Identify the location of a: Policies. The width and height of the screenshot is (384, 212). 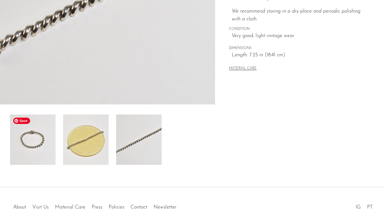
(117, 207).